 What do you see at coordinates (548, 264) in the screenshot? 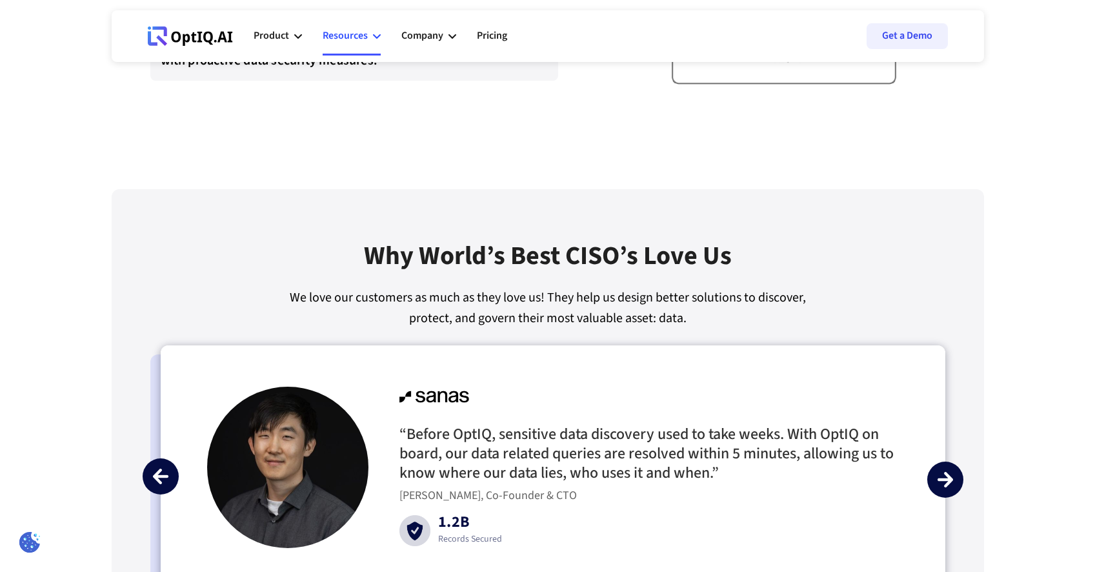
I see `div: Why World’s best CISO’s Love Us` at bounding box center [548, 264].